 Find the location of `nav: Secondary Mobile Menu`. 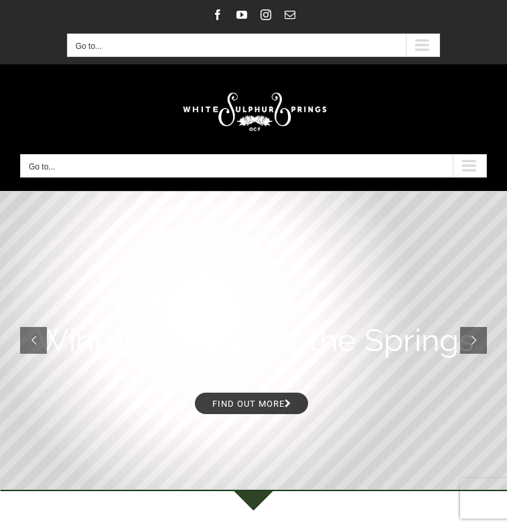

nav: Secondary Mobile Menu is located at coordinates (254, 45).